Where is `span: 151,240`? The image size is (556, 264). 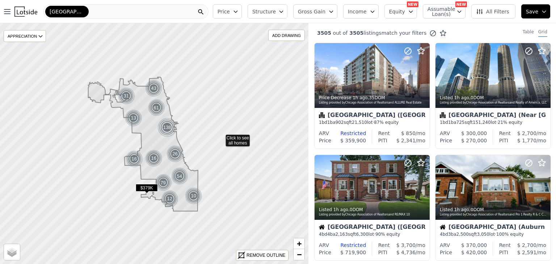 span: 151,240 is located at coordinates (482, 122).